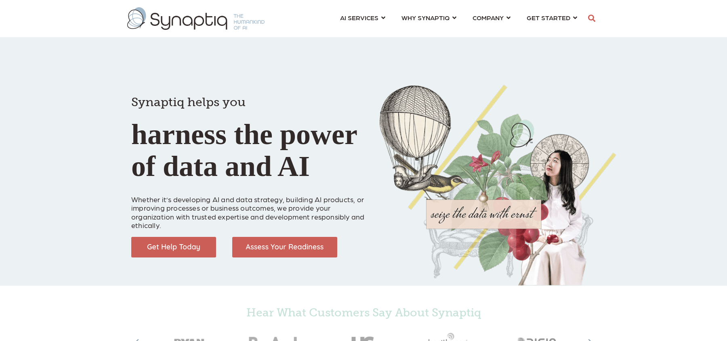 This screenshot has height=341, width=727. What do you see at coordinates (359, 17) in the screenshot?
I see `span: AI SERVICES` at bounding box center [359, 17].